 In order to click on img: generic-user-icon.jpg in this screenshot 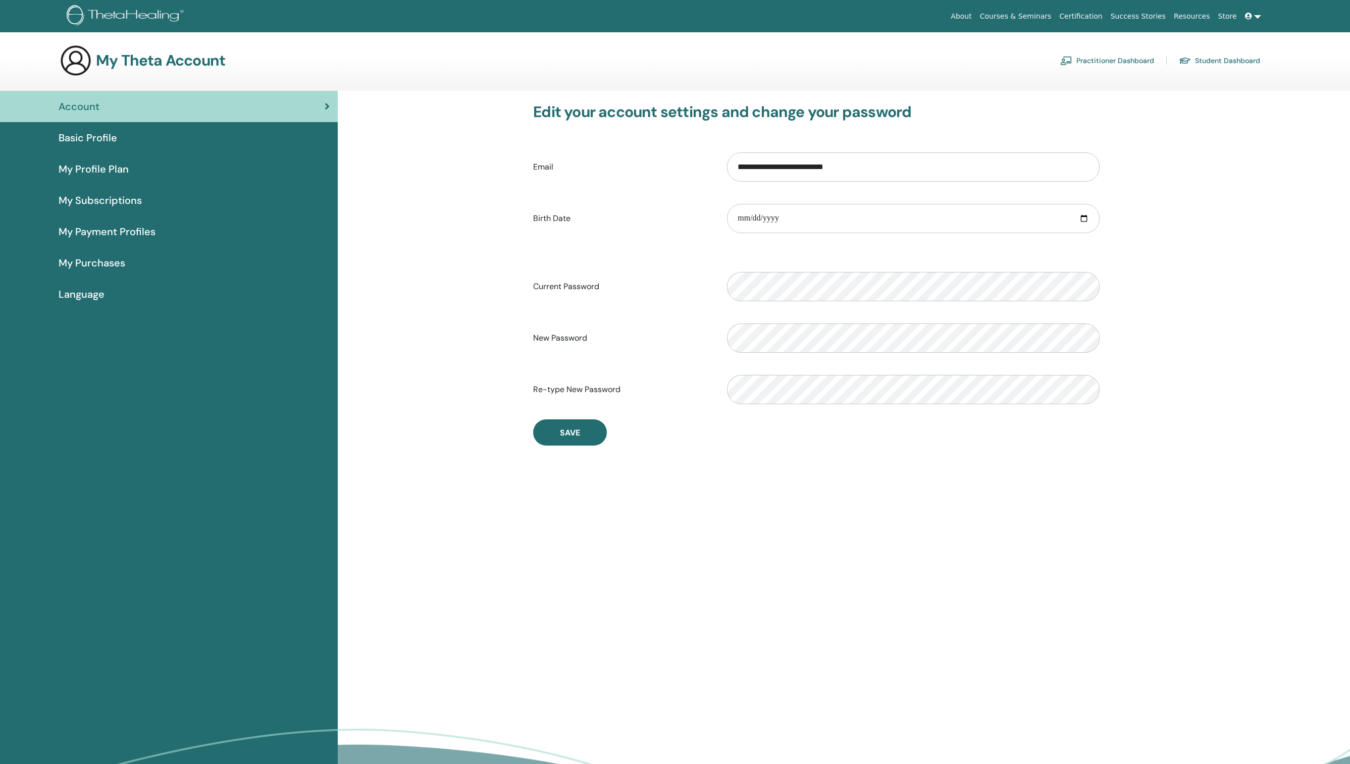, I will do `click(76, 61)`.